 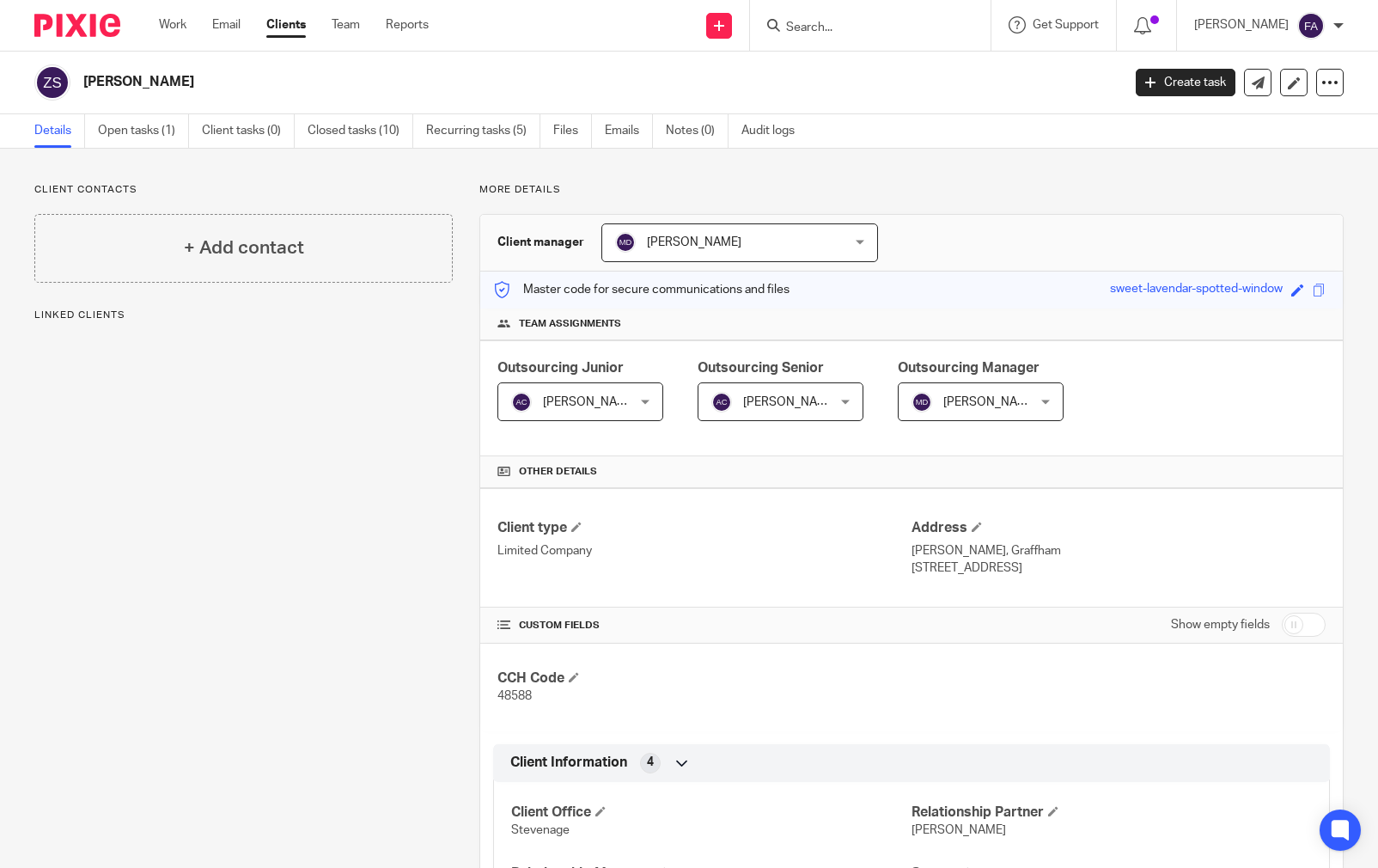 I want to click on span: Team assignments, so click(x=570, y=324).